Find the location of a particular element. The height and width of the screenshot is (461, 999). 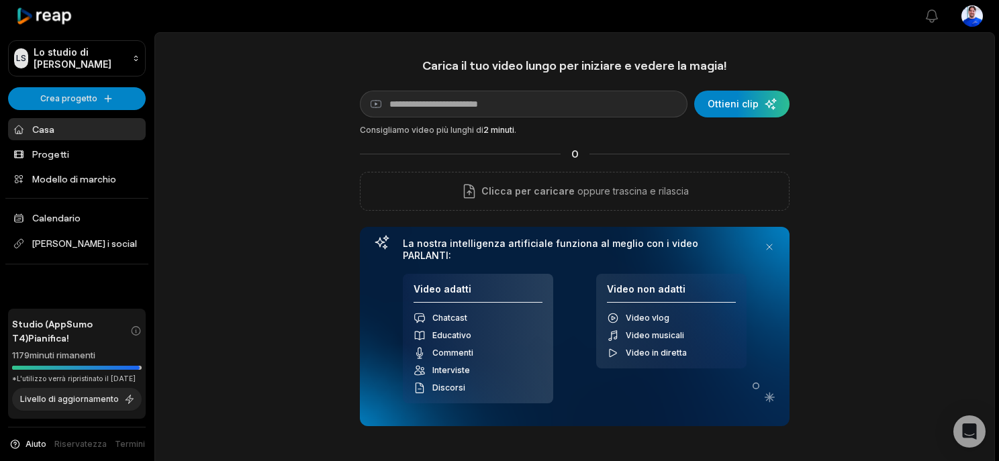

font: Carica il tuo video lungo per iniziare e vedere la magia! is located at coordinates (575, 65).